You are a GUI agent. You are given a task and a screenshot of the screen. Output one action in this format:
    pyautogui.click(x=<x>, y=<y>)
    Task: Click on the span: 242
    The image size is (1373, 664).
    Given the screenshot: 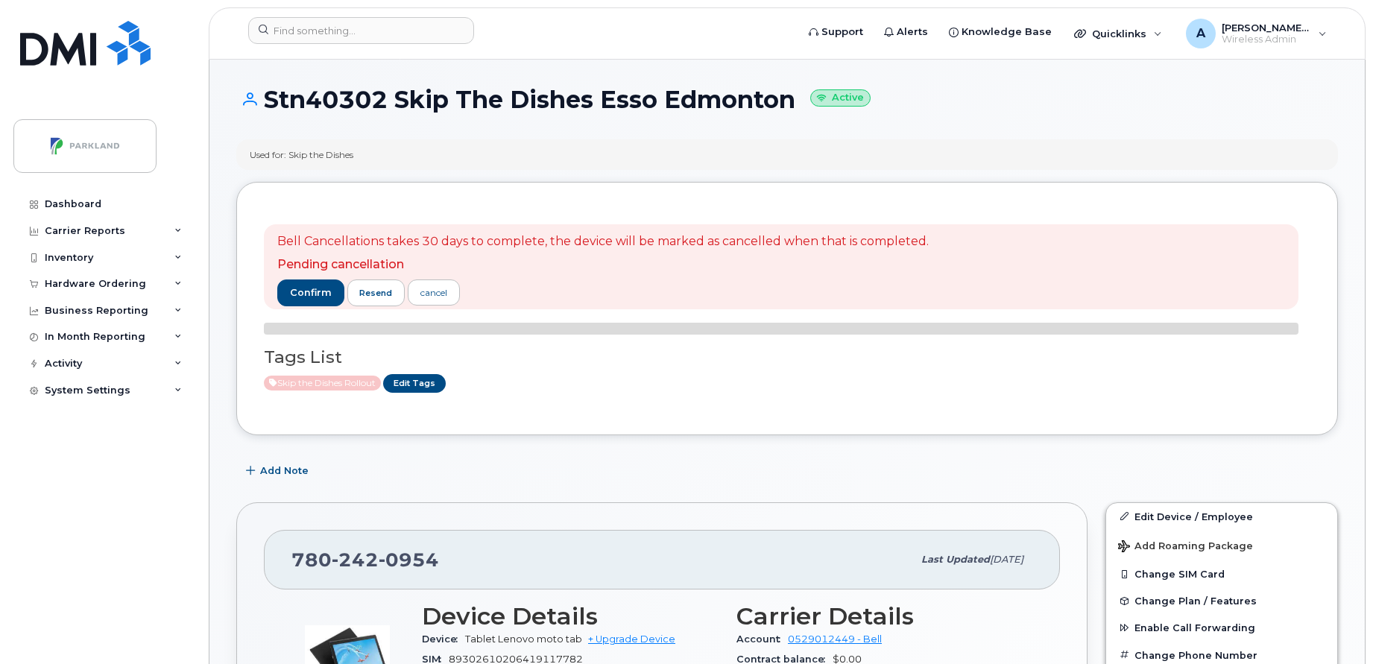 What is the action you would take?
    pyautogui.click(x=355, y=560)
    